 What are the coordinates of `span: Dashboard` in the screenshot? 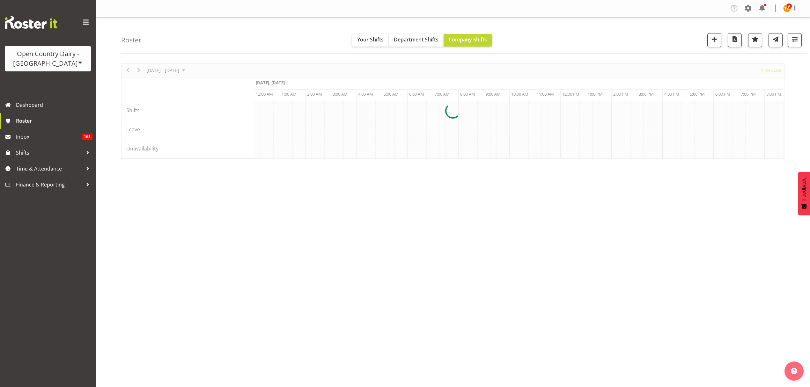 It's located at (54, 105).